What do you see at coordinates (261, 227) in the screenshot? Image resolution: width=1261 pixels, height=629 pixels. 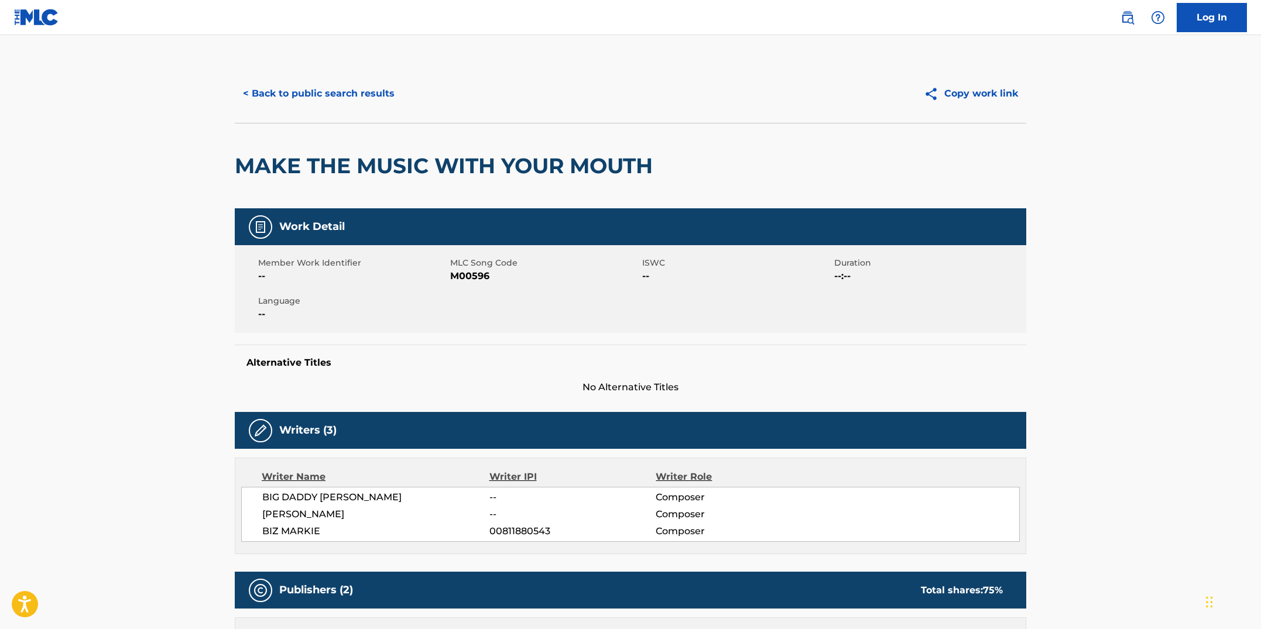 I see `img: Work Detail` at bounding box center [261, 227].